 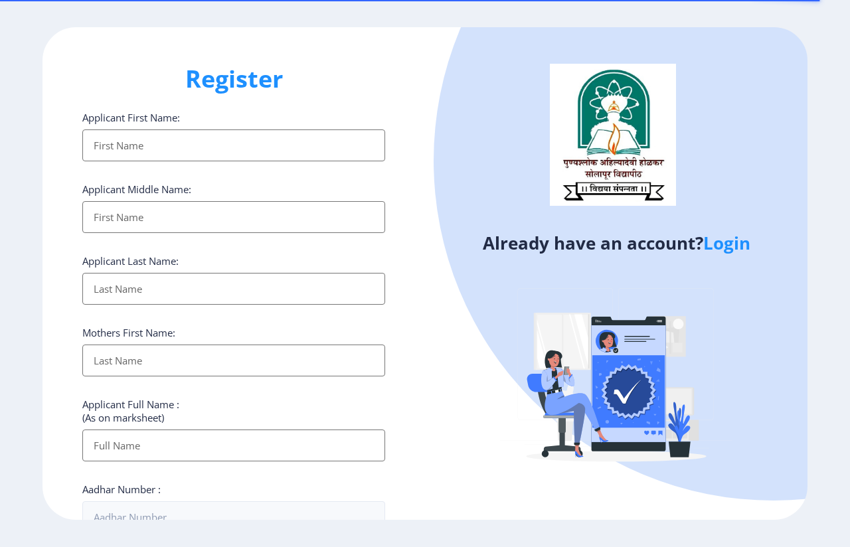 What do you see at coordinates (130, 261) in the screenshot?
I see `label: Applicant Last Name:` at bounding box center [130, 261].